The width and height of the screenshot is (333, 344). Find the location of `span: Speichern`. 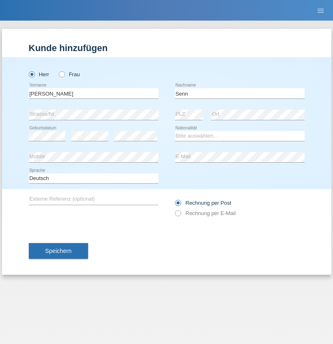

span: Speichern is located at coordinates (59, 251).